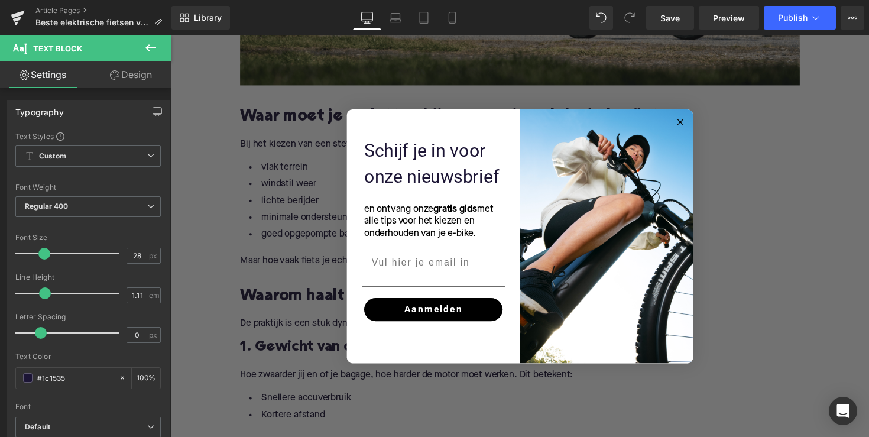  I want to click on button: More, so click(853, 18).